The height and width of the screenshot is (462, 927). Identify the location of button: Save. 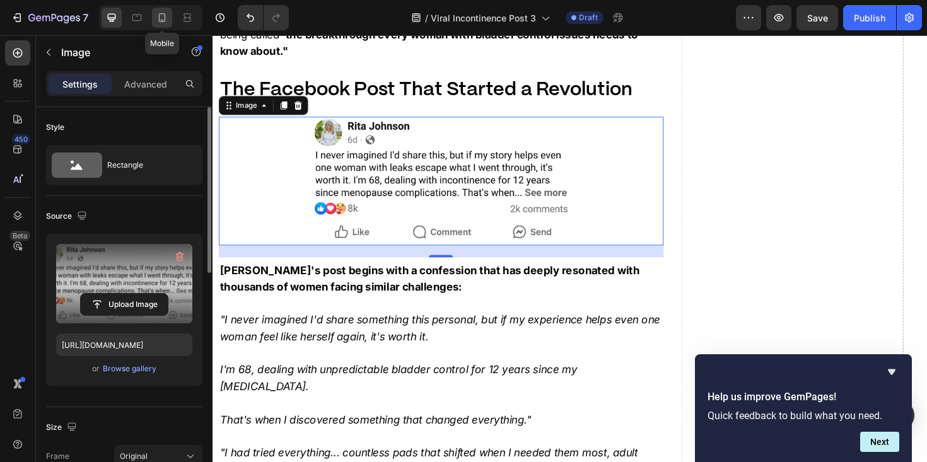
(817, 18).